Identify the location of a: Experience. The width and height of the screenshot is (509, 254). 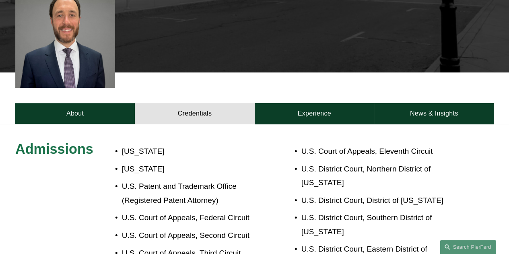
(314, 113).